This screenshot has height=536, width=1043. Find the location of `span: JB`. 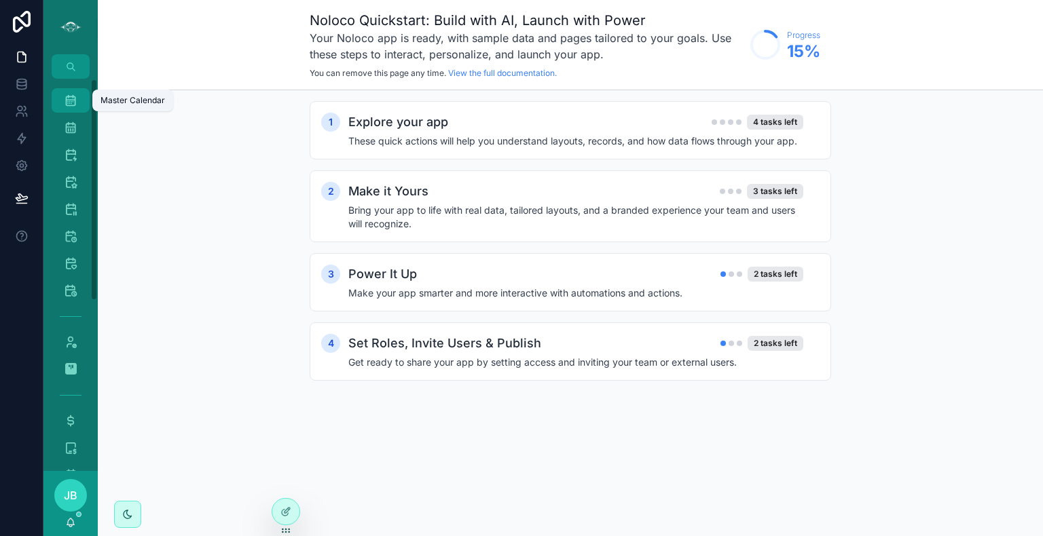

span: JB is located at coordinates (71, 495).